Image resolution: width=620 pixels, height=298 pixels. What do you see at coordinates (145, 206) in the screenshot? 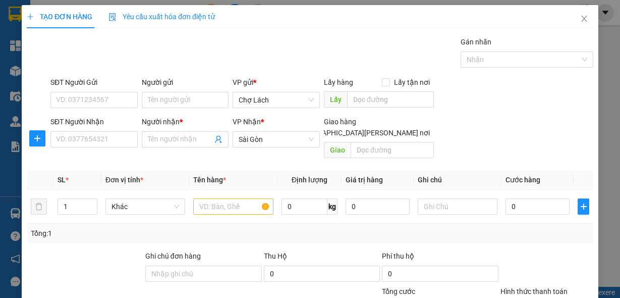
I see `span: Khác` at bounding box center [145, 206].